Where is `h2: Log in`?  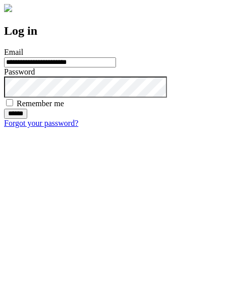
h2: Log in is located at coordinates (113, 31).